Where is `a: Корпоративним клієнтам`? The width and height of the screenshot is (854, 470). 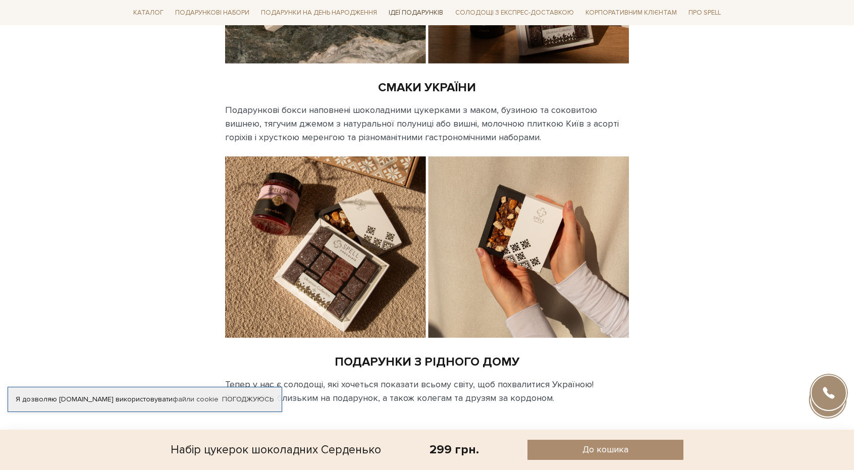 a: Корпоративним клієнтам is located at coordinates (631, 13).